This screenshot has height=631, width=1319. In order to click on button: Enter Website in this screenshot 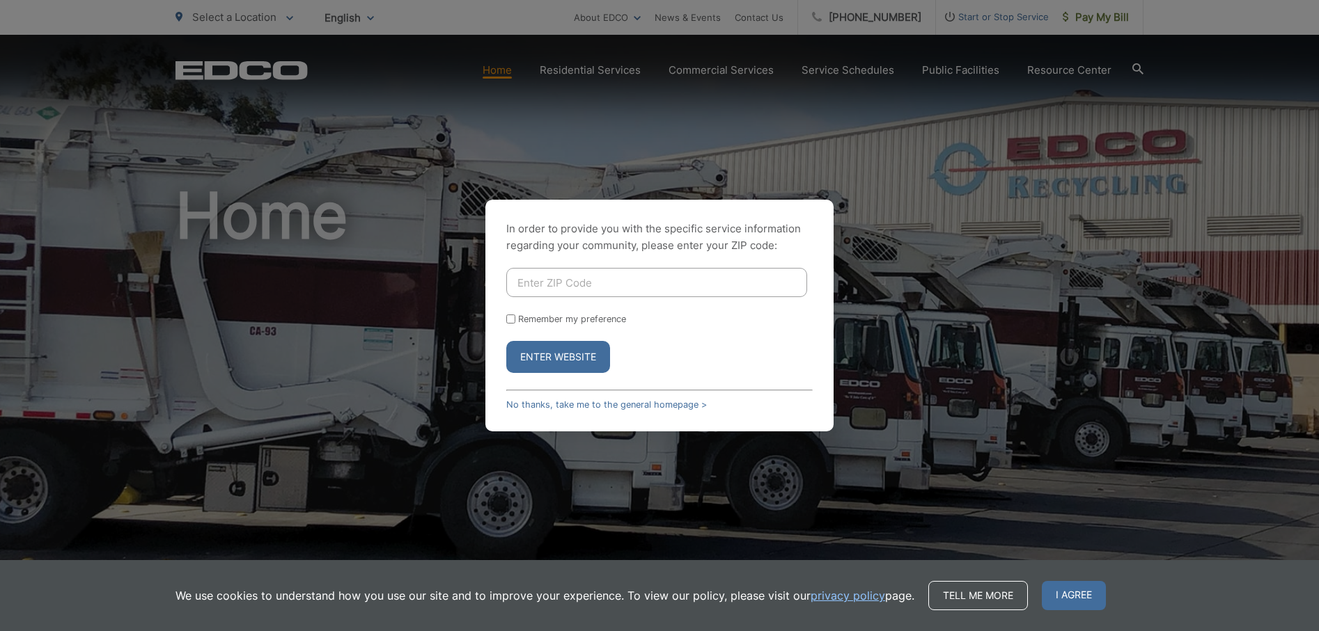, I will do `click(558, 357)`.